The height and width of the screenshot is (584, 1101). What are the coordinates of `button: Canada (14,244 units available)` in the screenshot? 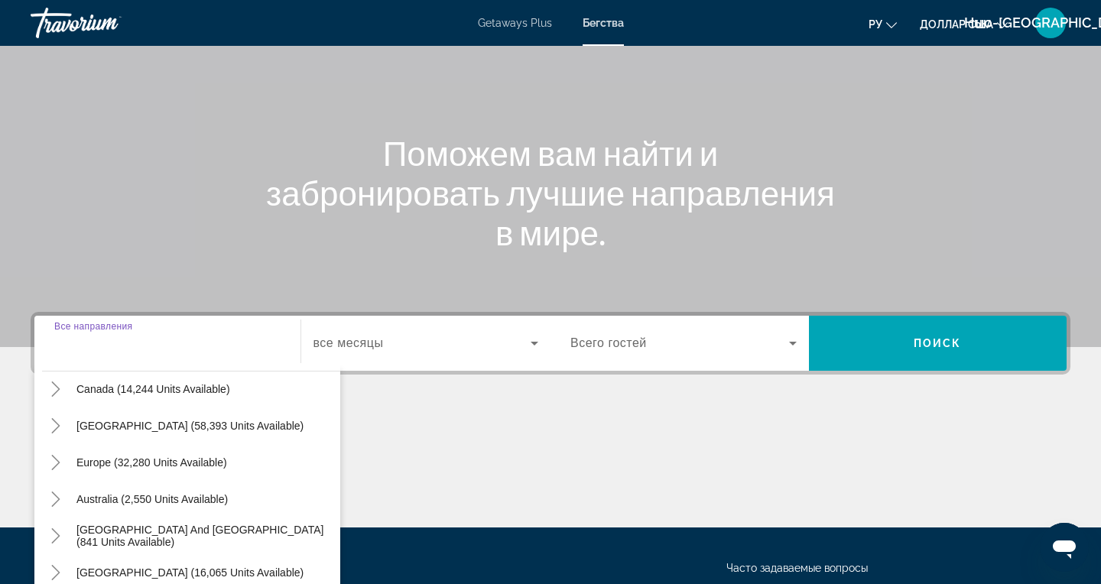 It's located at (204, 389).